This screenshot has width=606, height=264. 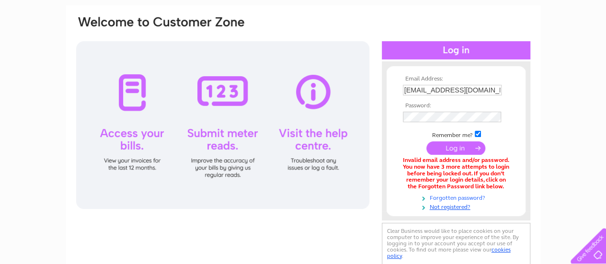 I want to click on th: Email Address:, so click(x=456, y=79).